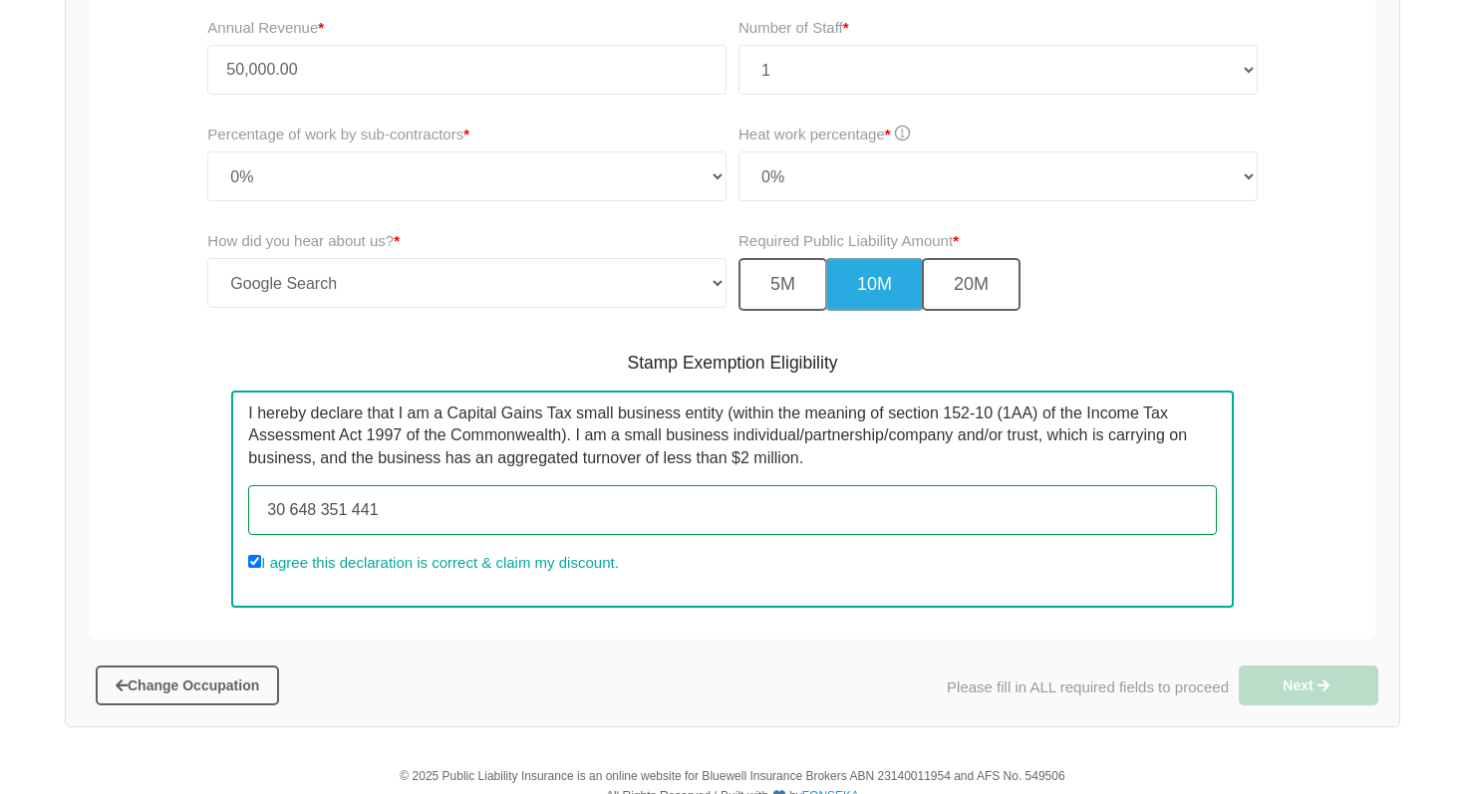 The height and width of the screenshot is (794, 1465). Describe the element at coordinates (187, 686) in the screenshot. I see `button: Change Occupation` at that location.